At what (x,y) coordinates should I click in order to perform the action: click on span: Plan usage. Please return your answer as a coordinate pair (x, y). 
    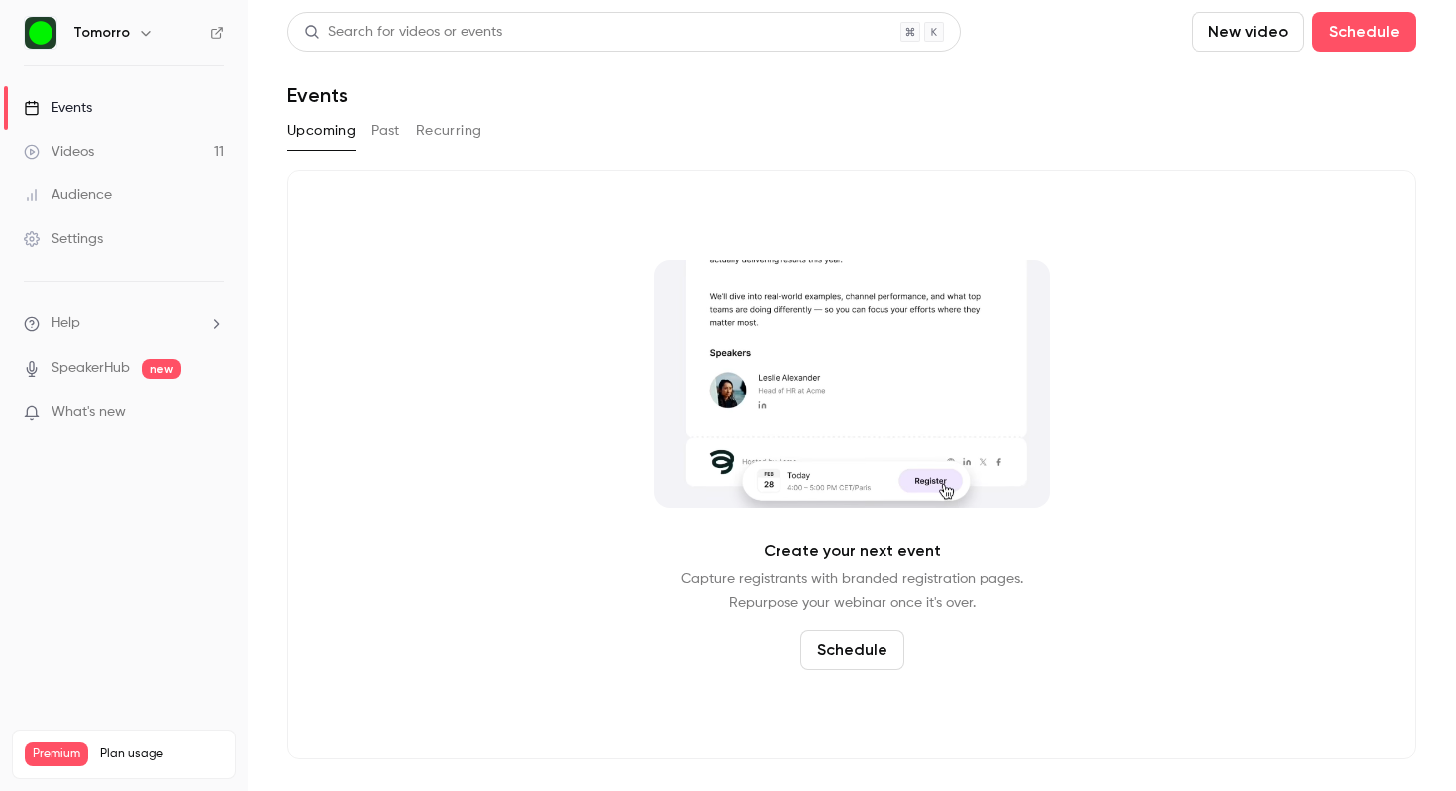
    Looking at the image, I should click on (161, 754).